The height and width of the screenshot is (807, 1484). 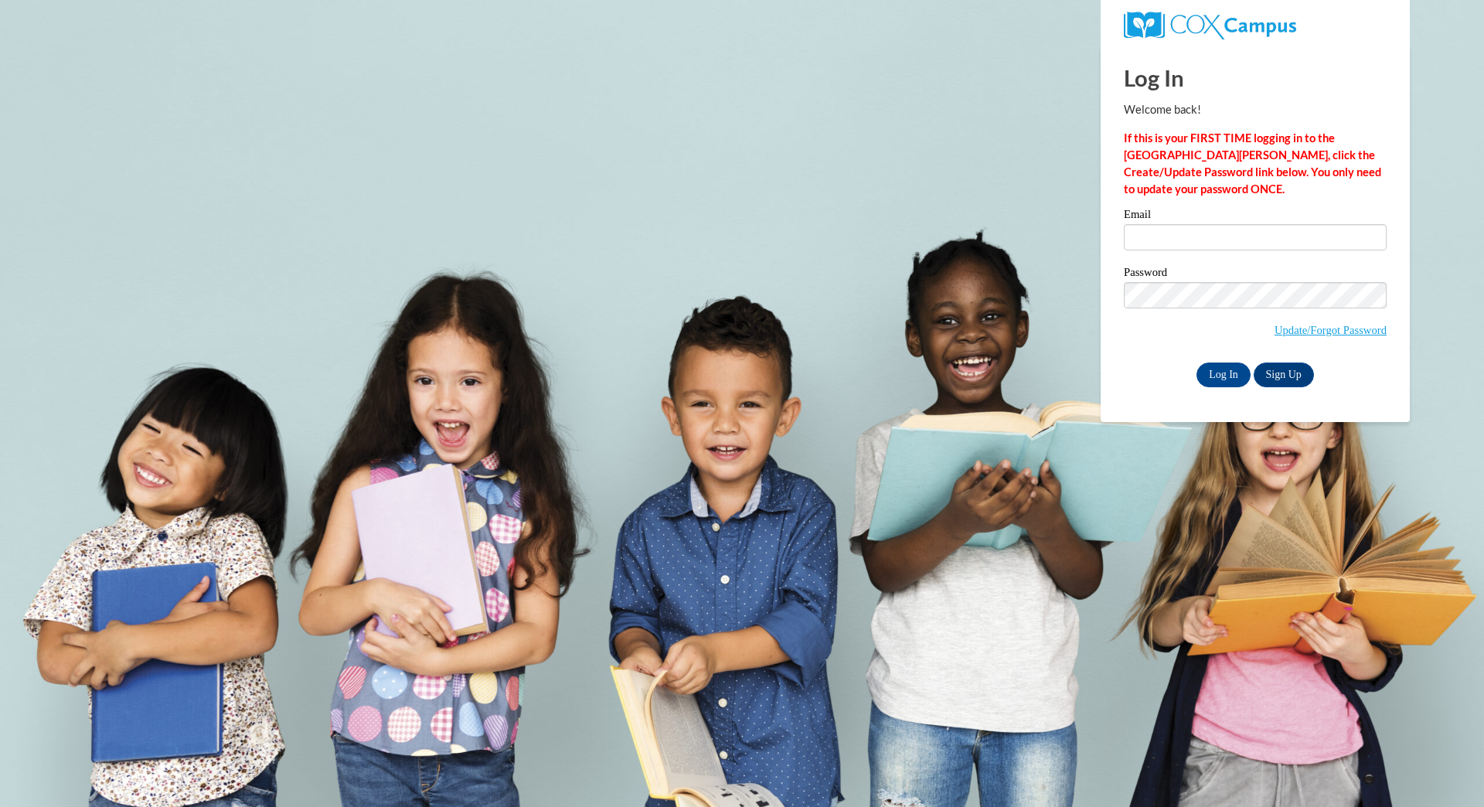 I want to click on a: Sign Up, so click(x=1284, y=375).